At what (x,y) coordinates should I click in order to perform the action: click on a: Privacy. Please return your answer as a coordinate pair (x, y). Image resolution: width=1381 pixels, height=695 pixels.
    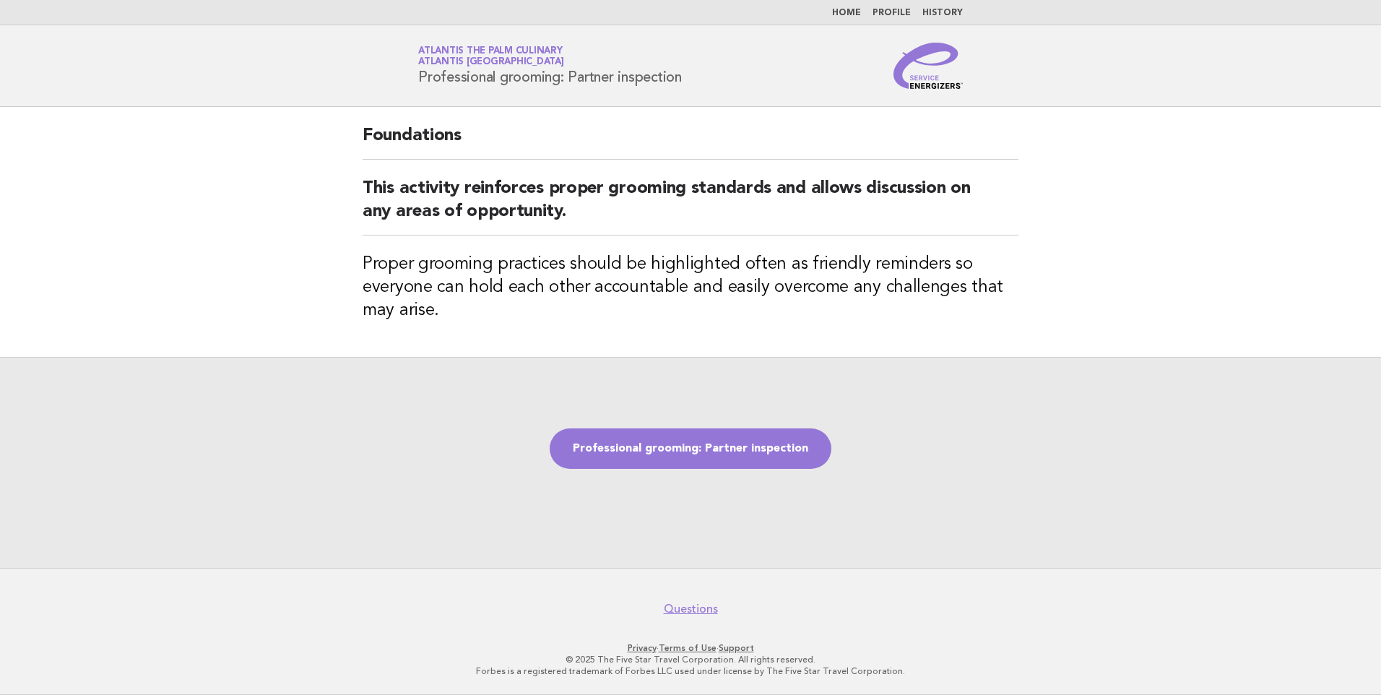
    Looking at the image, I should click on (642, 648).